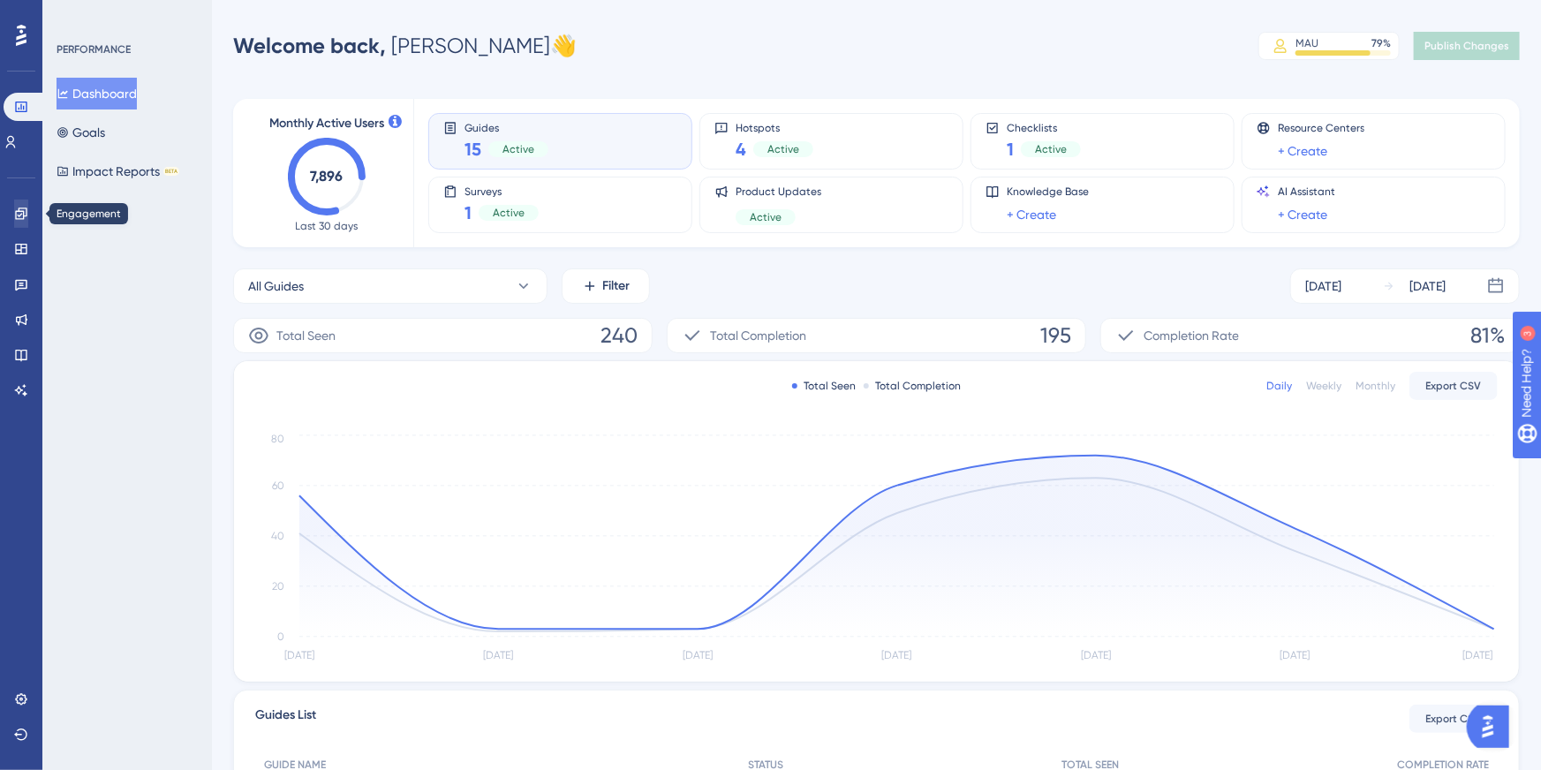 The image size is (1541, 770). Describe the element at coordinates (390, 286) in the screenshot. I see `button: All Guides` at that location.